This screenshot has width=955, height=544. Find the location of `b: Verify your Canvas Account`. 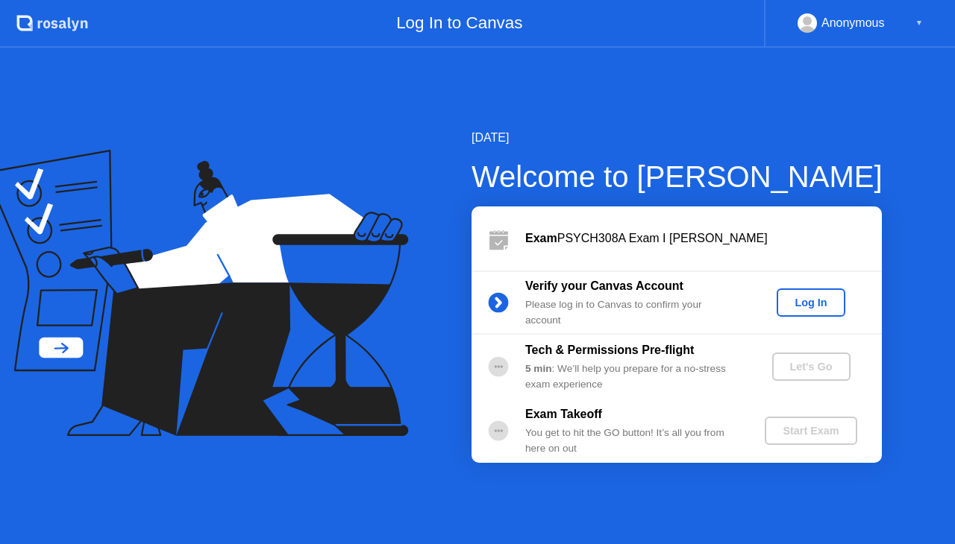

b: Verify your Canvas Account is located at coordinates (604, 286).